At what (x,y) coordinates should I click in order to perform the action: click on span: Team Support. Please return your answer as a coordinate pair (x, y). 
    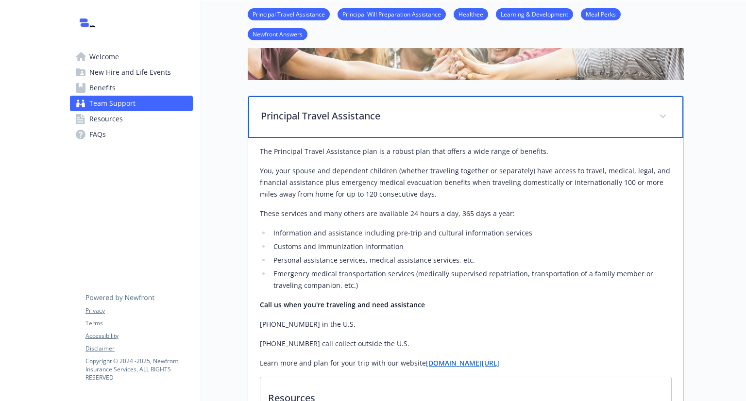
    Looking at the image, I should click on (112, 103).